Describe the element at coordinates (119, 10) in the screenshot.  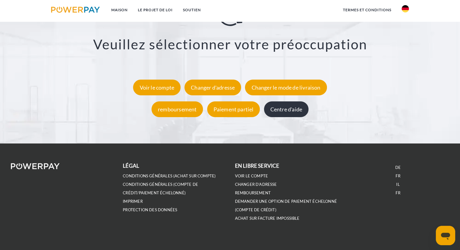
I see `a: Maison` at that location.